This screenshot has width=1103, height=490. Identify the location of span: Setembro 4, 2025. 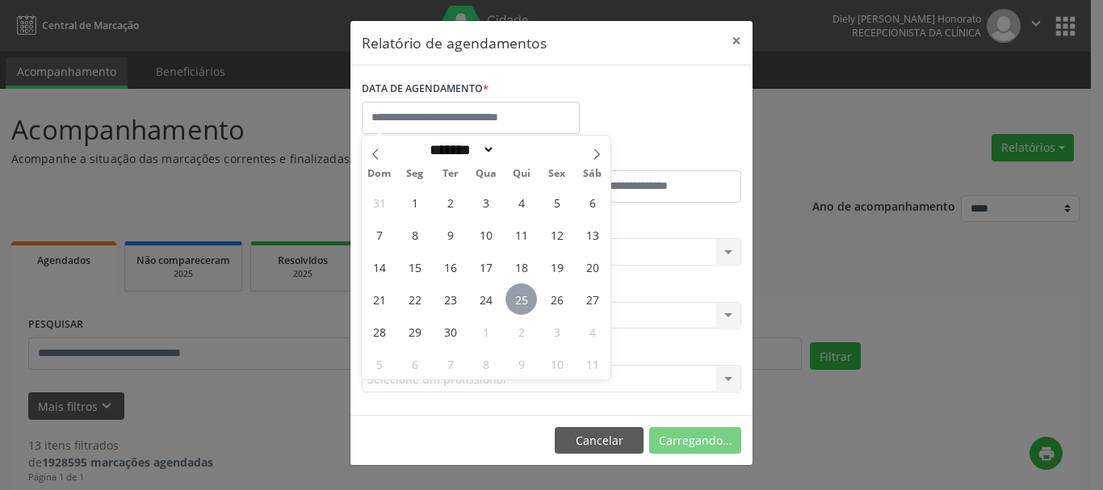
(521, 202).